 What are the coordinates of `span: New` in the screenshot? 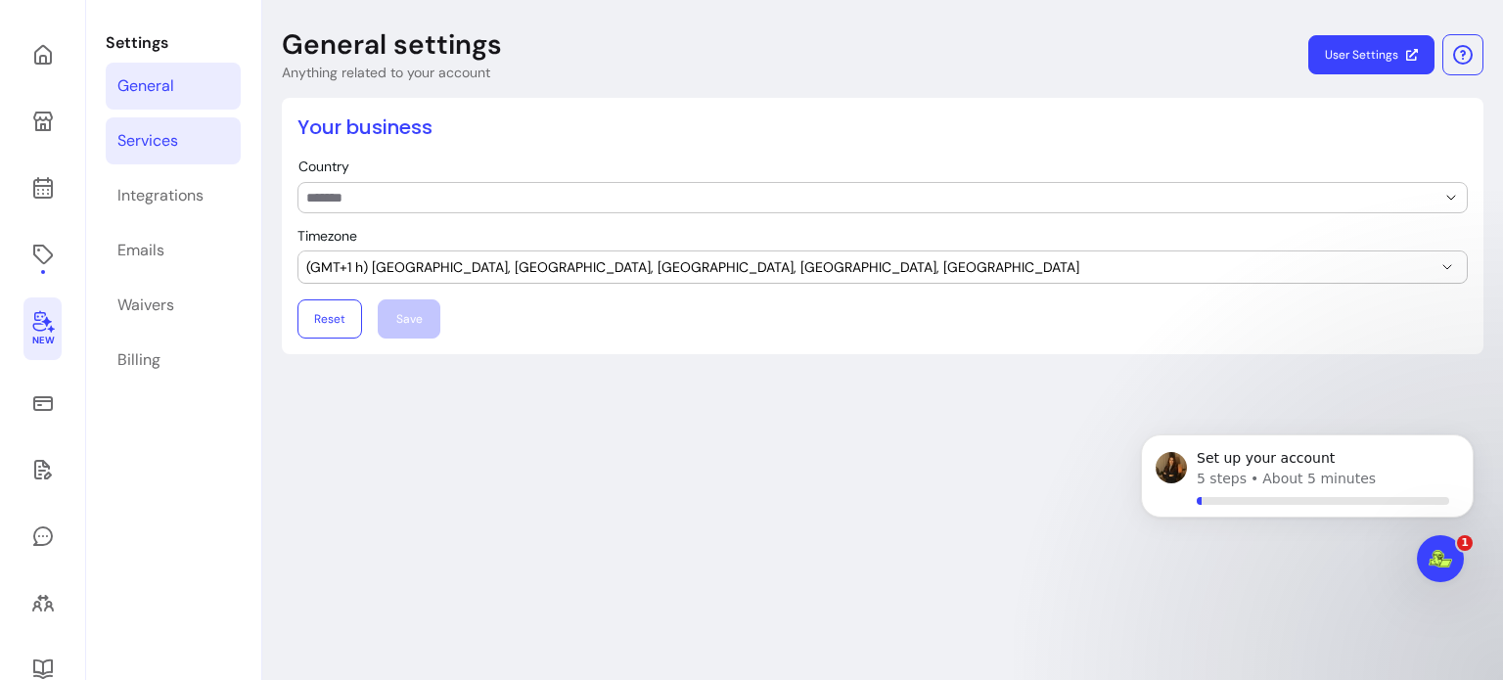 It's located at (42, 341).